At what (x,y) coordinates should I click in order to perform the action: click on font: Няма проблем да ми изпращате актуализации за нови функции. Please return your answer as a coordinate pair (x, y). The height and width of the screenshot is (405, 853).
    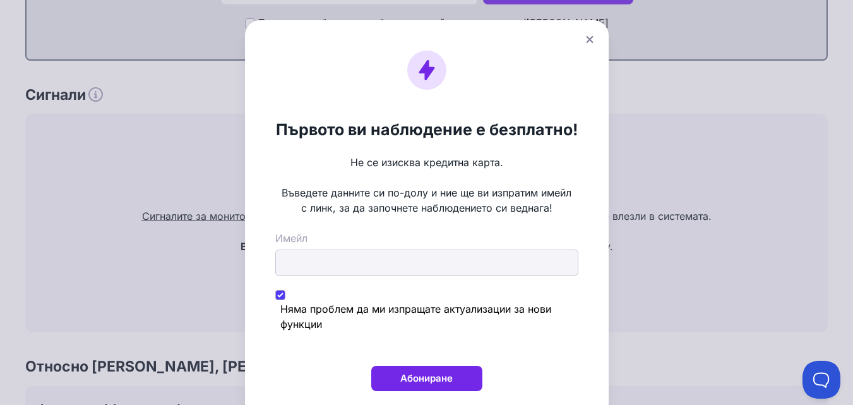
    Looking at the image, I should click on (416, 316).